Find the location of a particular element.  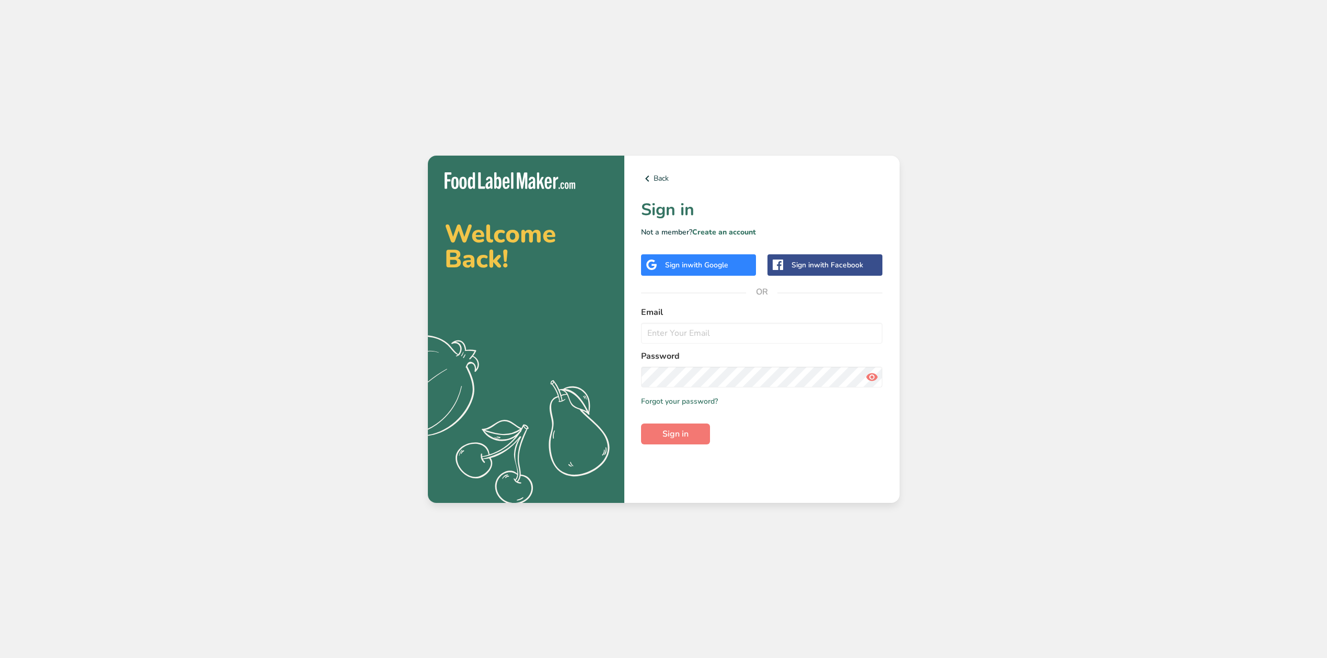

span: Sign in is located at coordinates (676, 434).